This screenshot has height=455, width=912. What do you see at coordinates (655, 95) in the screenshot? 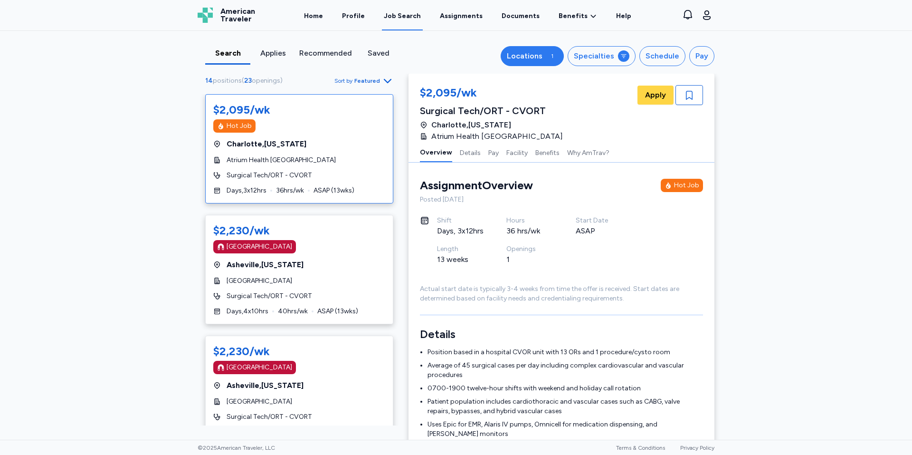
I see `button: Apply` at bounding box center [655, 95].